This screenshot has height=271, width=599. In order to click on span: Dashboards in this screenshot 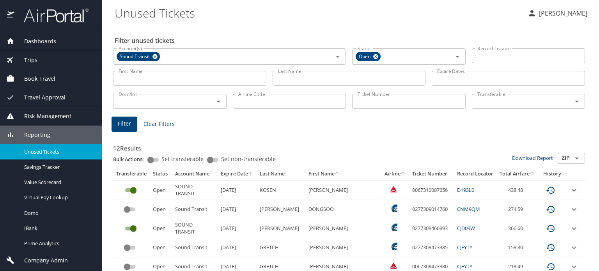, I will do `click(35, 41)`.